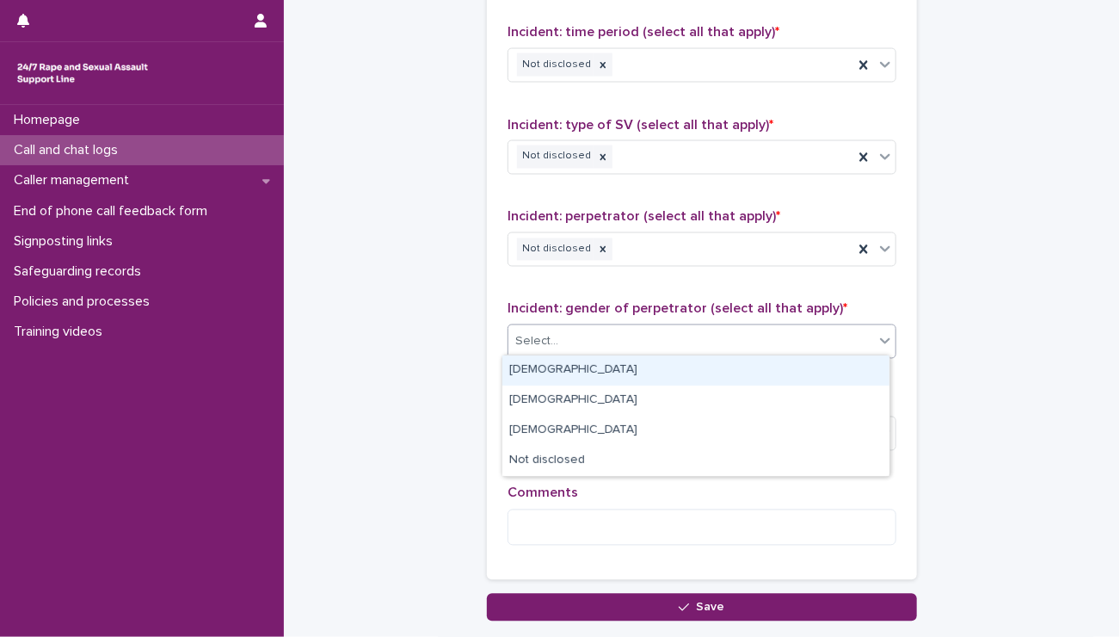 Image resolution: width=1120 pixels, height=637 pixels. Describe the element at coordinates (114, 211) in the screenshot. I see `p: End of phone call feedback form` at that location.